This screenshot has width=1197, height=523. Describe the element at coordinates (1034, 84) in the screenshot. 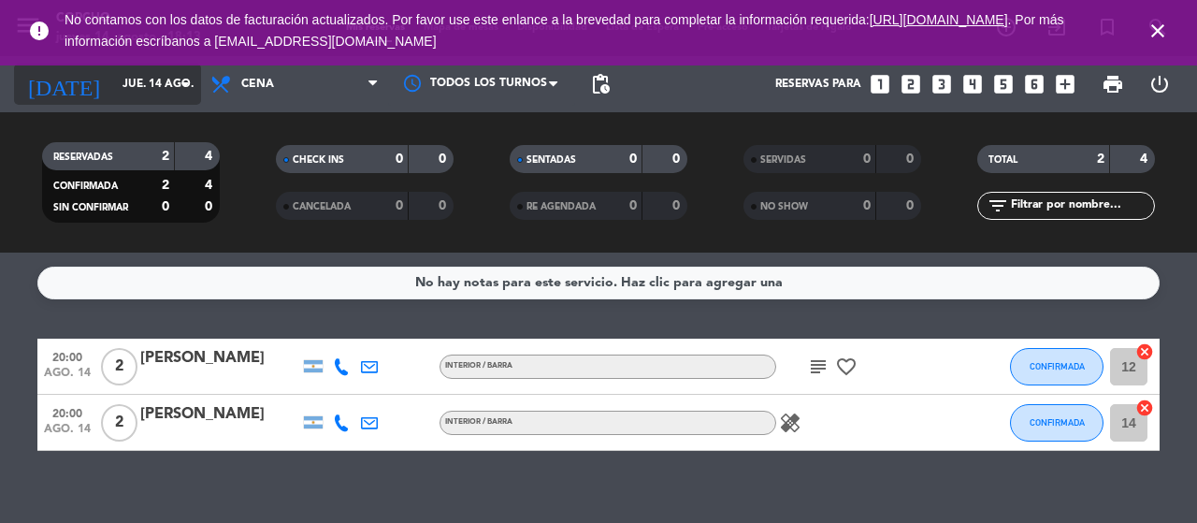

I see `i: looks_6` at that location.